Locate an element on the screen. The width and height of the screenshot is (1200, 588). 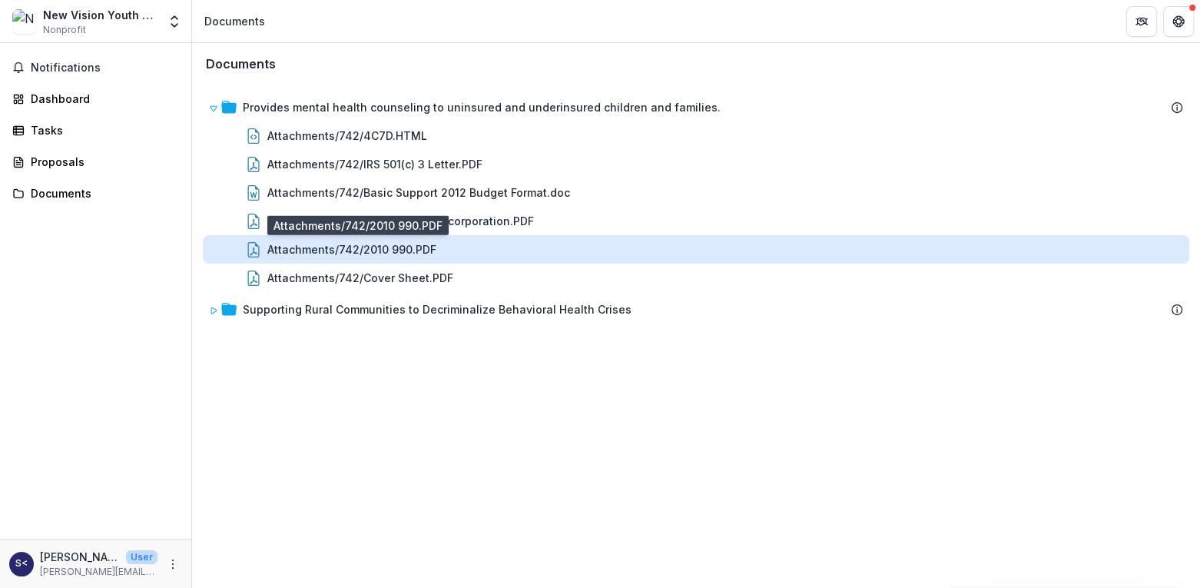
div: Tasks is located at coordinates (101, 130).